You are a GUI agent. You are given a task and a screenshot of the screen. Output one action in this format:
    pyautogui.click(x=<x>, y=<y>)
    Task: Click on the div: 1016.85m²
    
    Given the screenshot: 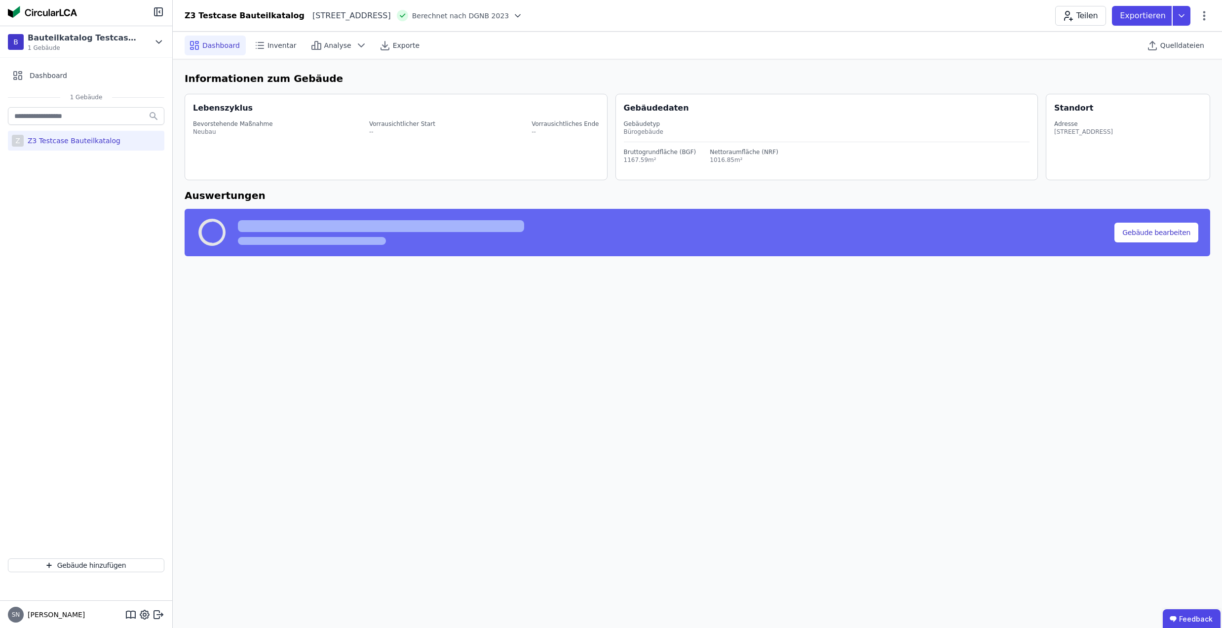 What is the action you would take?
    pyautogui.click(x=744, y=160)
    